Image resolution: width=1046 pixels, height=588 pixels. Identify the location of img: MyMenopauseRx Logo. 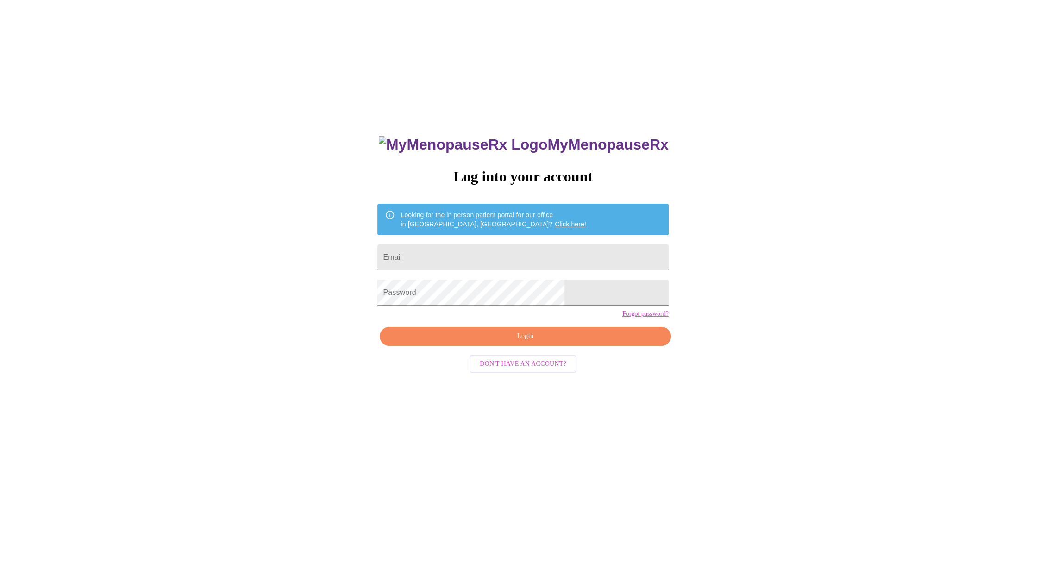
(463, 145).